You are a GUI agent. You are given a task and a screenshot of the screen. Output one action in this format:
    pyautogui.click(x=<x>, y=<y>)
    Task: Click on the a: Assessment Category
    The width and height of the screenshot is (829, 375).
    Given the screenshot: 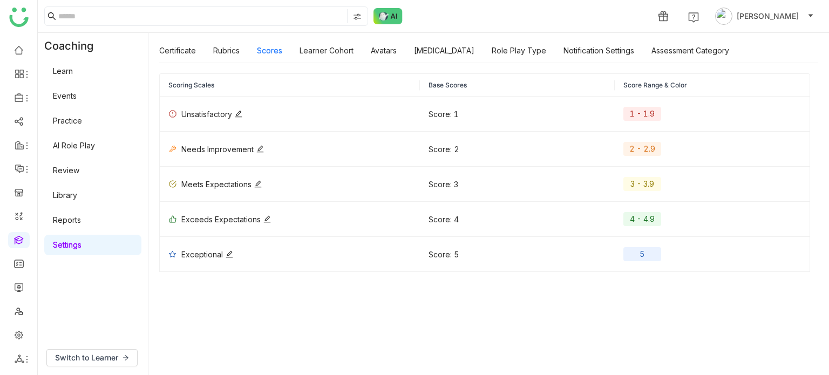 What is the action you would take?
    pyautogui.click(x=690, y=50)
    